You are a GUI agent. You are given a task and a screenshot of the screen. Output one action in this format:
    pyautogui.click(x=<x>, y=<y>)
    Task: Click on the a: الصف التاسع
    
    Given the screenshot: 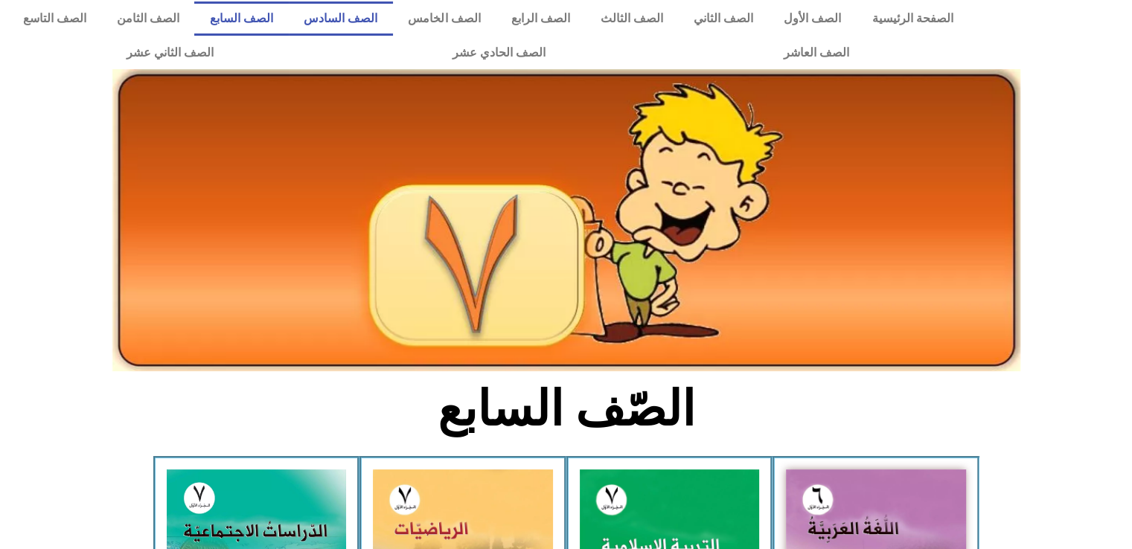 What is the action you would take?
    pyautogui.click(x=54, y=19)
    